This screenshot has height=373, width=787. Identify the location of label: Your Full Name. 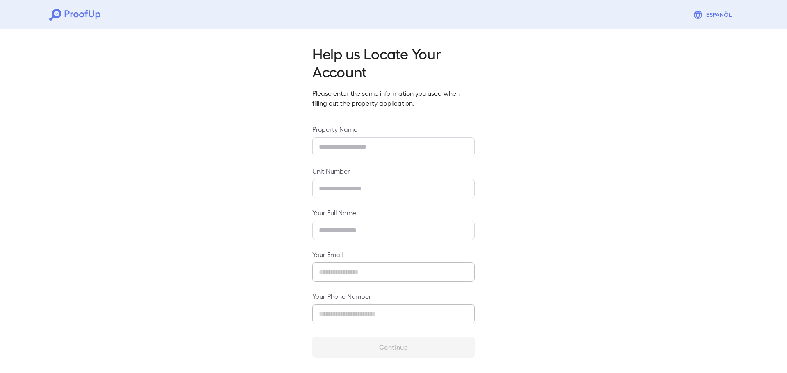
(393, 213).